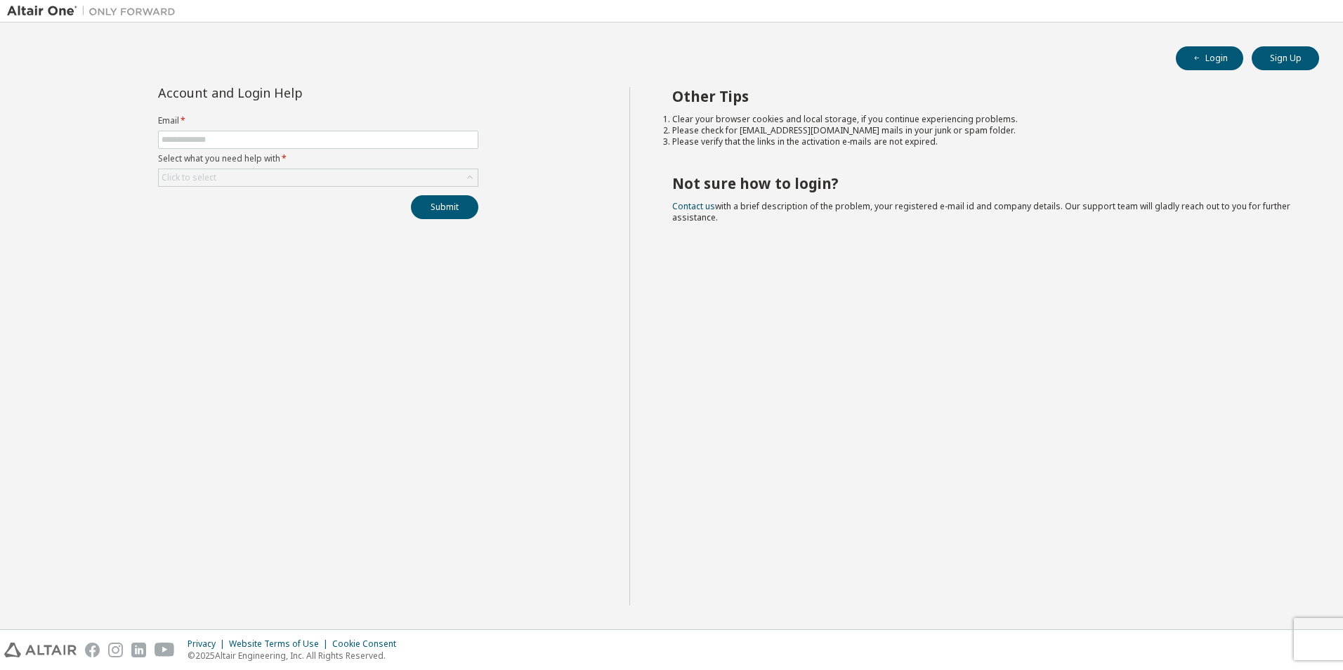 The image size is (1343, 670). What do you see at coordinates (296, 655) in the screenshot?
I see `p: © 2025 Altair Engineering, Inc. All Rights Reserved.` at bounding box center [296, 655].